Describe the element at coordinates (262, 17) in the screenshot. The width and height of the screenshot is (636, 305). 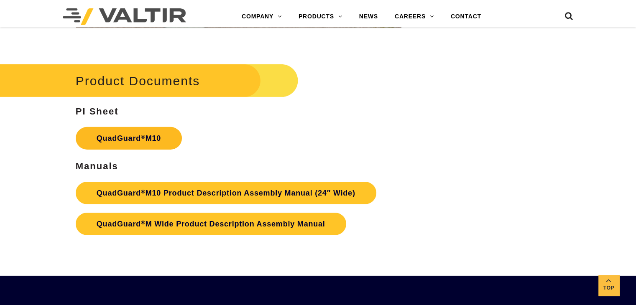
I see `a: COMPANY` at that location.